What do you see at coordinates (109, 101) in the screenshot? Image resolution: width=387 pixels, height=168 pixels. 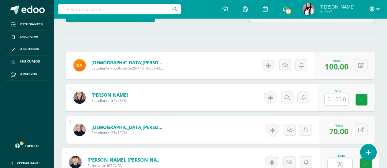 I see `span: Estudiante G790FPR` at bounding box center [109, 101].